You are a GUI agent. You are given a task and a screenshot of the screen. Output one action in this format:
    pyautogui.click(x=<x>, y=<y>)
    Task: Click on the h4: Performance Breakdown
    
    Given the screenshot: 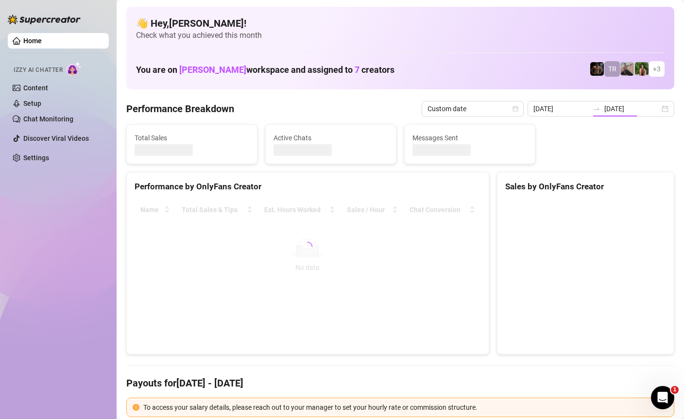 What is the action you would take?
    pyautogui.click(x=180, y=109)
    